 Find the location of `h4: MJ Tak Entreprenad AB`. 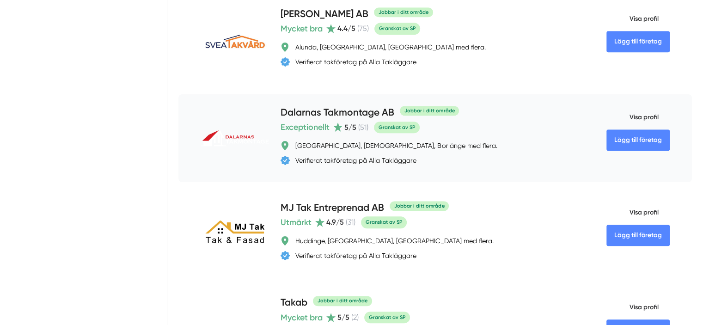

h4: MJ Tak Entreprenad AB is located at coordinates (332, 208).